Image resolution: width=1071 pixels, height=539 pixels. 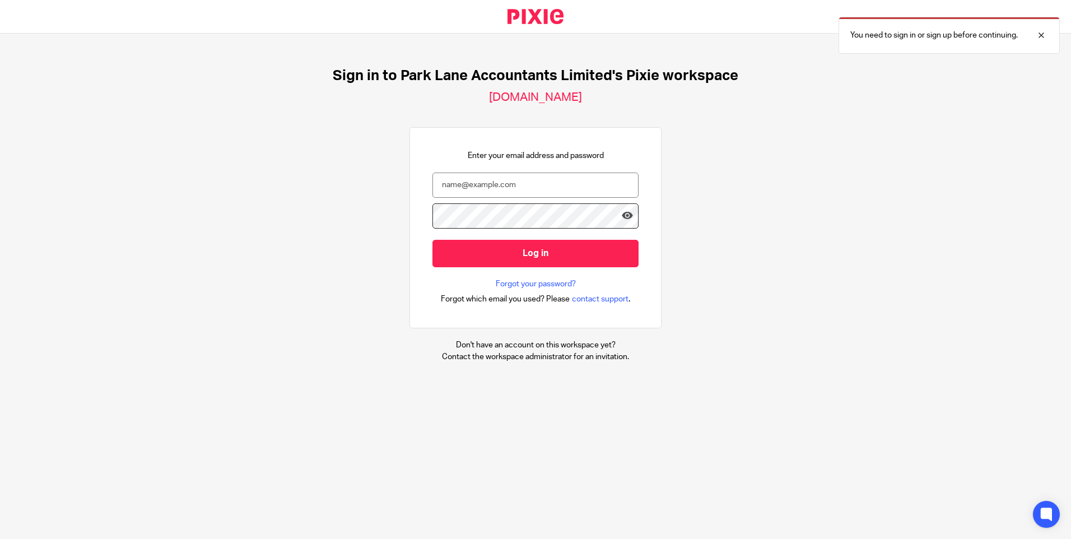 What do you see at coordinates (600, 299) in the screenshot?
I see `span: contact support` at bounding box center [600, 299].